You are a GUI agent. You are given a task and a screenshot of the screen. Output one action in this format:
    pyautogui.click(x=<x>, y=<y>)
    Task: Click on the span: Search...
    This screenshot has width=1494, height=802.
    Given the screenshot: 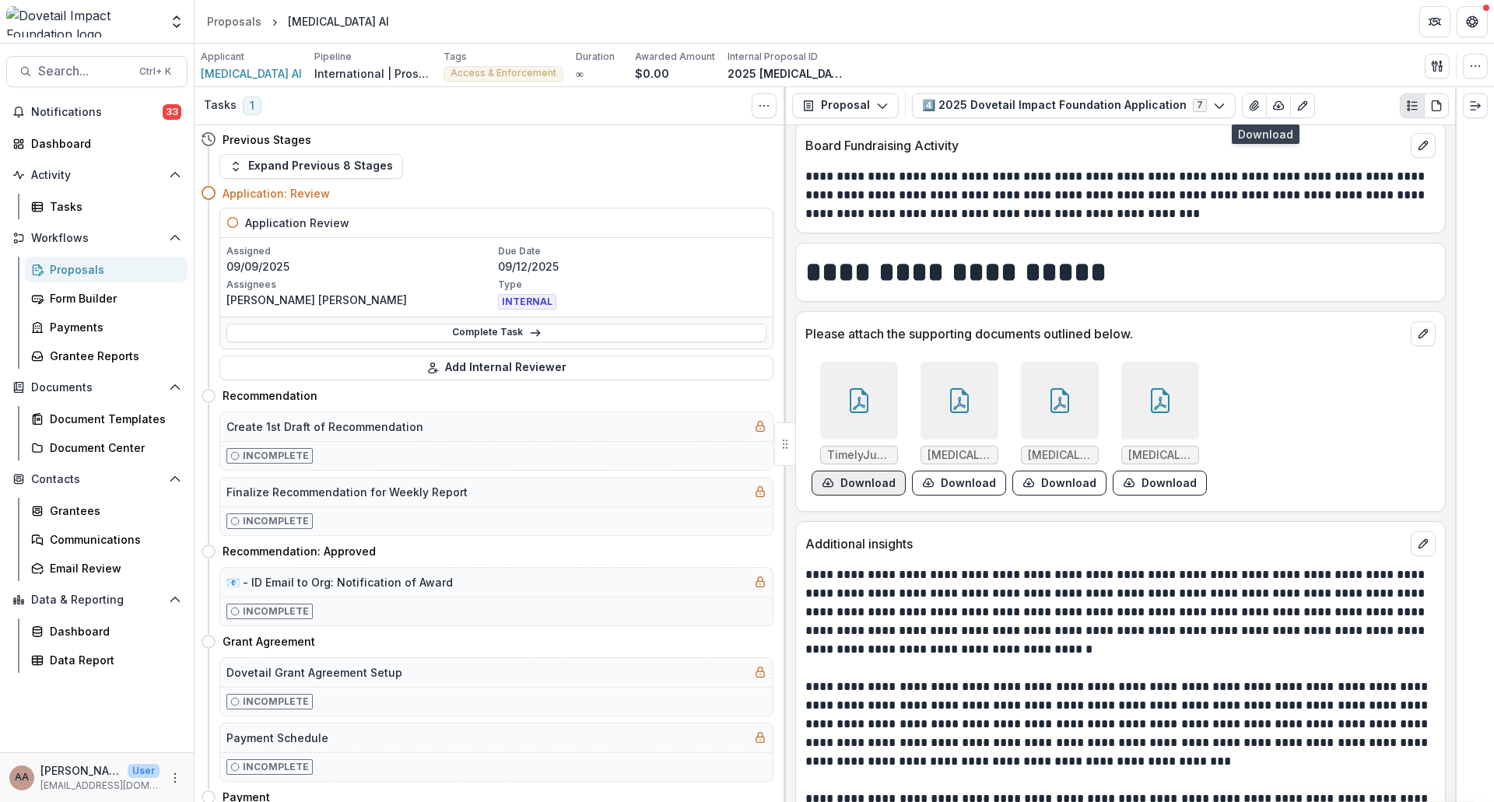 What is the action you would take?
    pyautogui.click(x=84, y=71)
    